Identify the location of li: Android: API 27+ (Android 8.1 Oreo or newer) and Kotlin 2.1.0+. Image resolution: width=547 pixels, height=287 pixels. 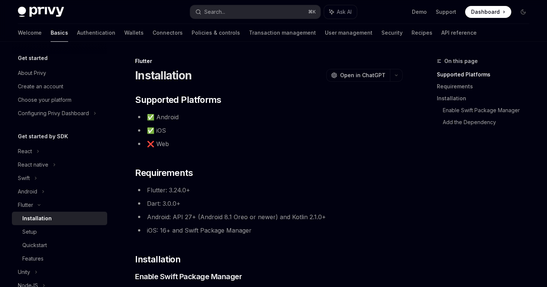
(269, 217).